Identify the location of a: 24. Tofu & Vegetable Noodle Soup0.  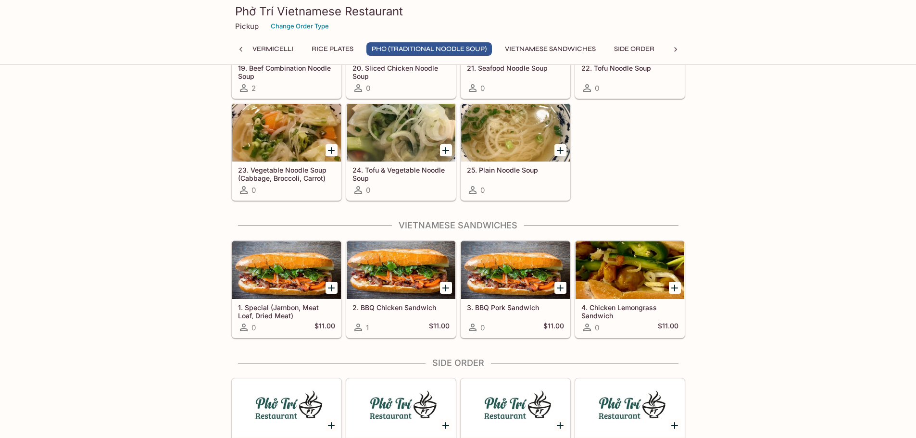
(401, 152).